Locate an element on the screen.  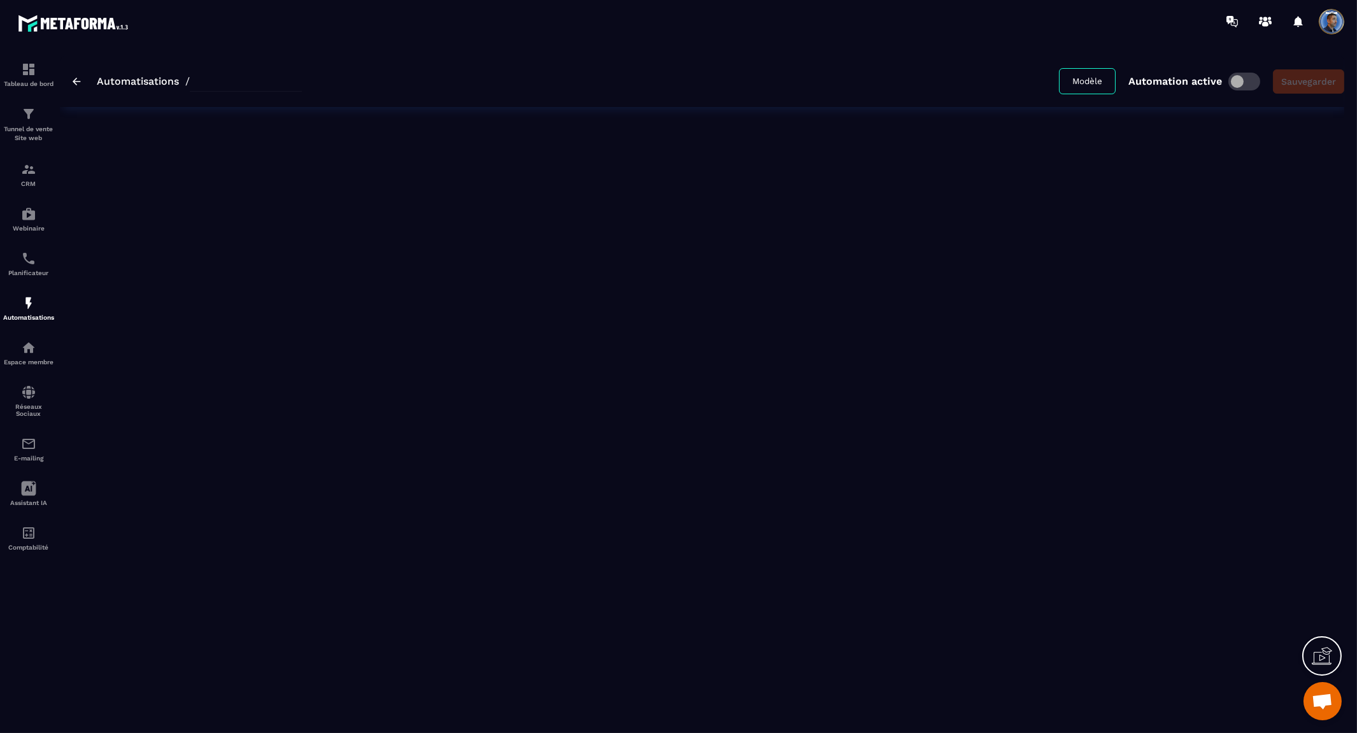
a: formationformationTunnel de vente Site web is located at coordinates (29, 124).